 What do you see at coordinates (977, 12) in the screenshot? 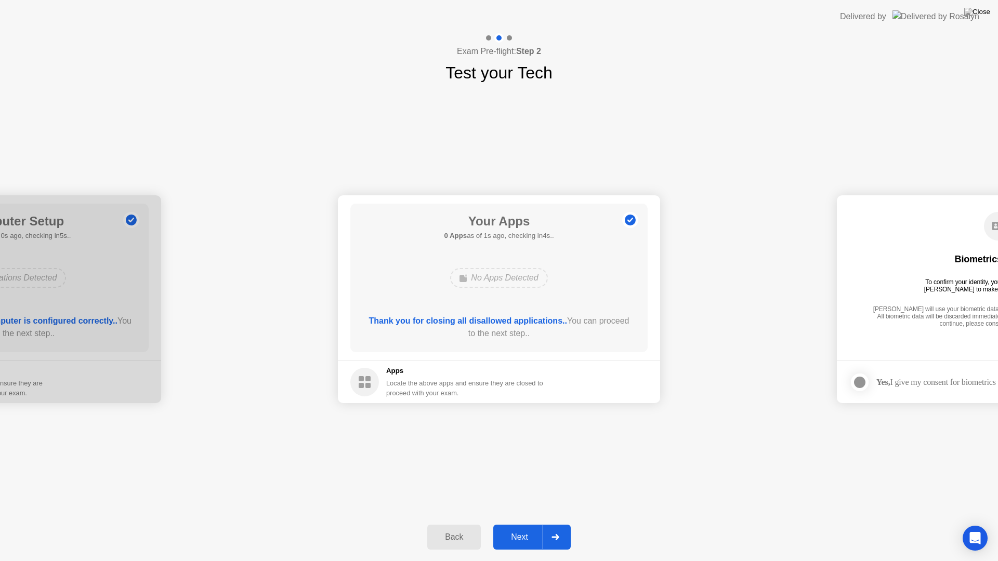
I see `img: Close` at bounding box center [977, 12].